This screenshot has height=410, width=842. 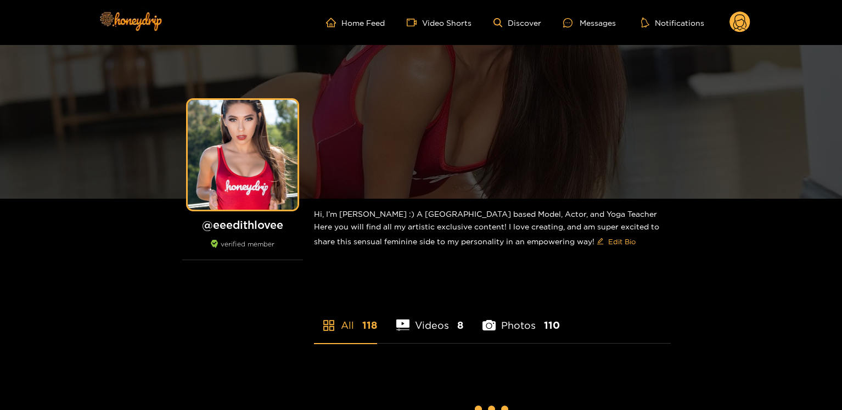 I want to click on h1: @ eeedithlovee, so click(x=243, y=224).